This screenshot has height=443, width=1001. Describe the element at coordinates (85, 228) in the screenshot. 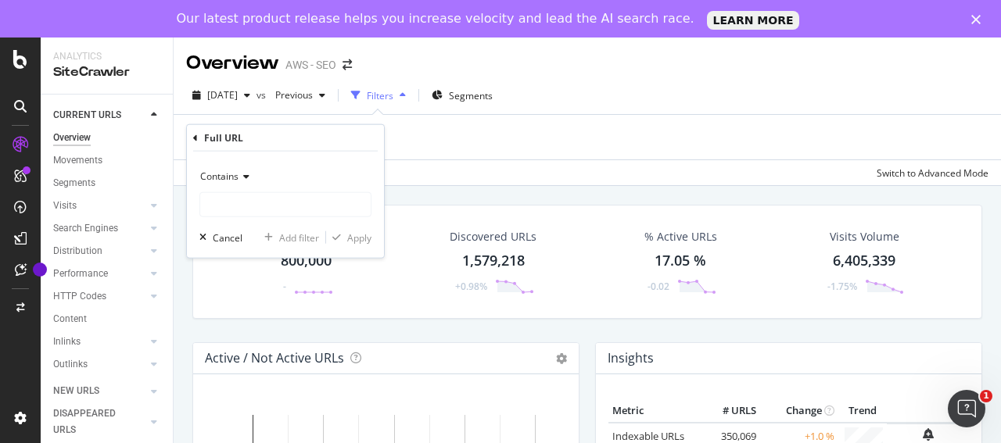

I see `div: Search Engines` at that location.